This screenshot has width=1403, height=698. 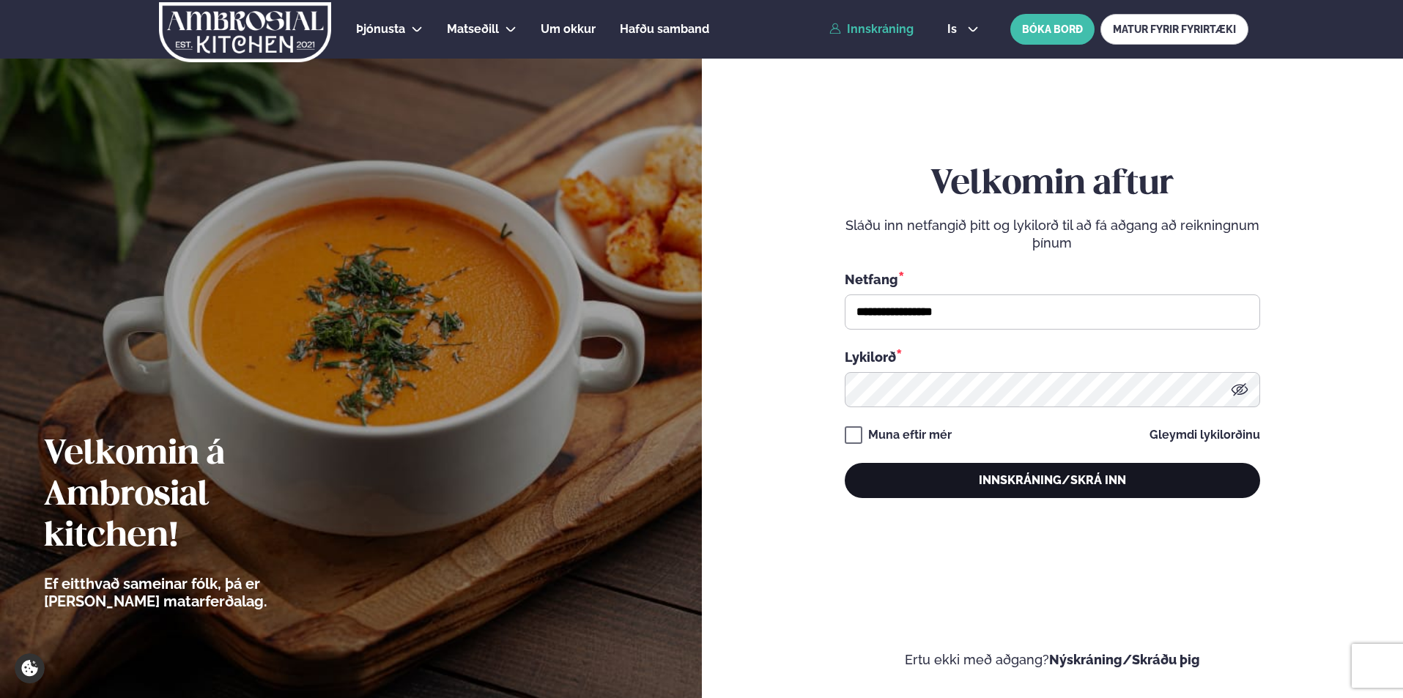 I want to click on a: MATUR FYRIR FYRIRTÆKI, so click(x=1175, y=29).